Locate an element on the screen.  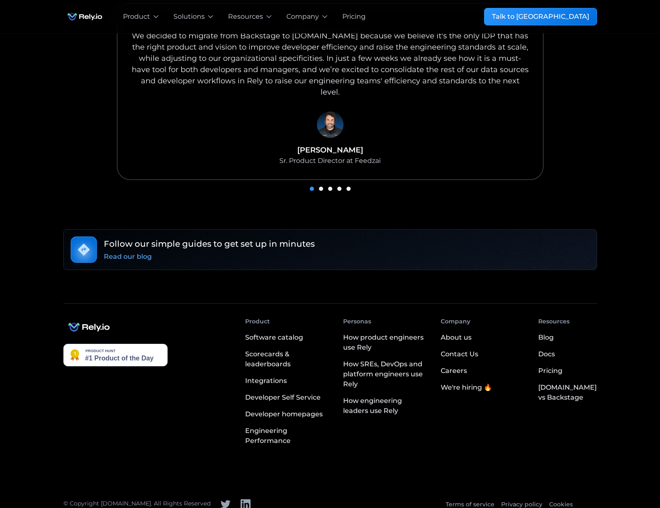
img: Rely.io - The developer portal with an AI assistant you can speak with | Product Hunt is located at coordinates (115, 355).